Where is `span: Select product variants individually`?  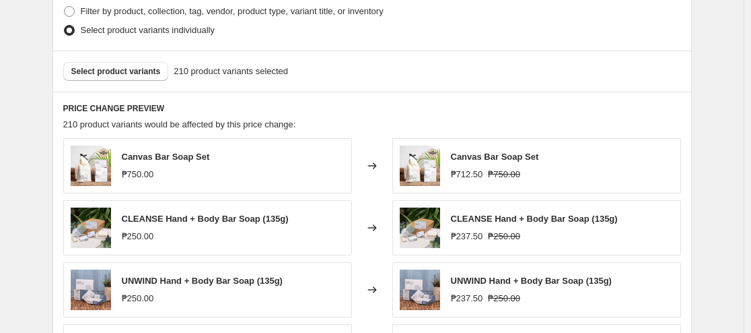
span: Select product variants individually is located at coordinates (147, 30).